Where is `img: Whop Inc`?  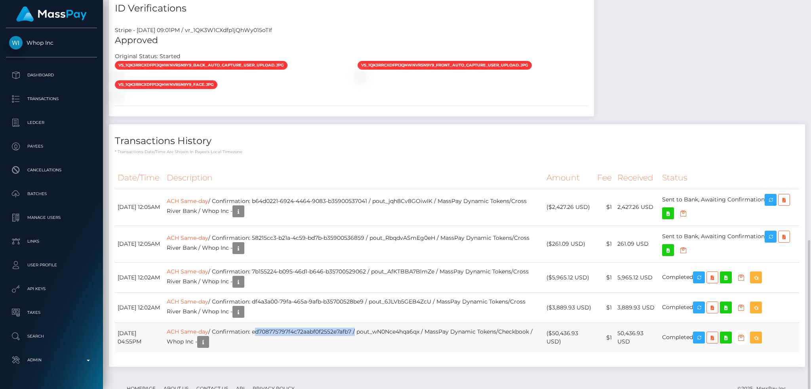
img: Whop Inc is located at coordinates (16, 43).